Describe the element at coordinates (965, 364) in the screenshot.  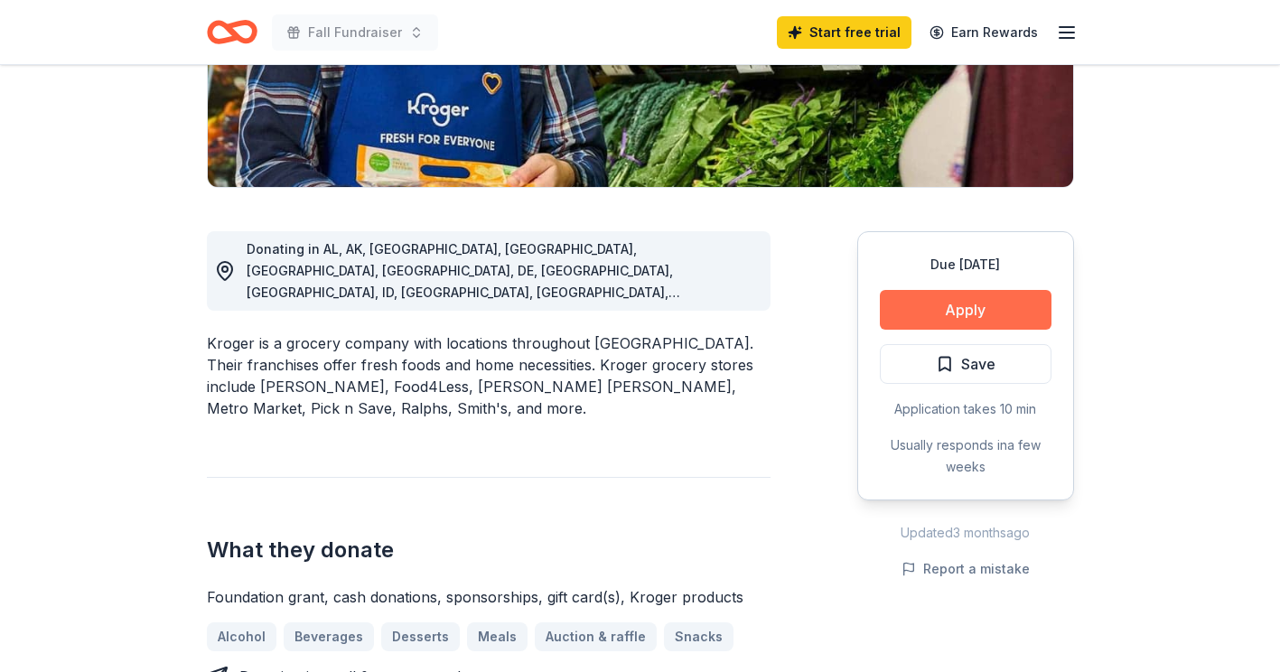
I see `button: Save` at that location.